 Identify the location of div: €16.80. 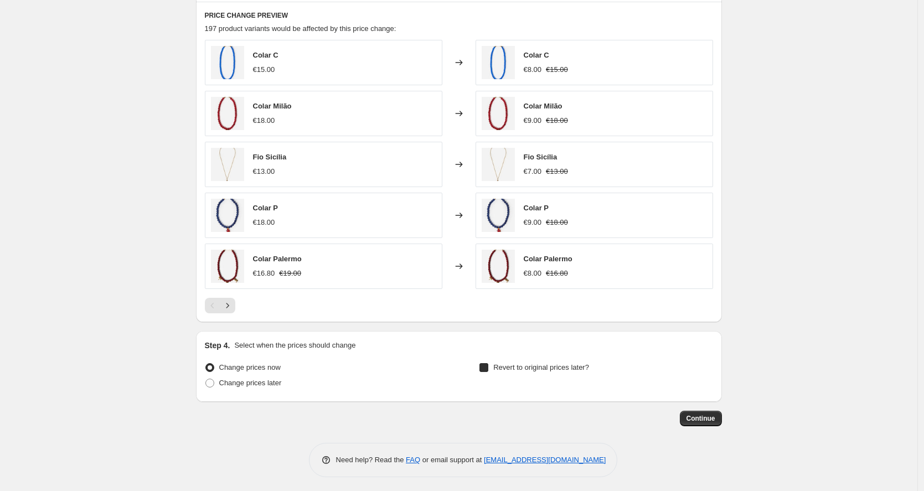
(264, 274).